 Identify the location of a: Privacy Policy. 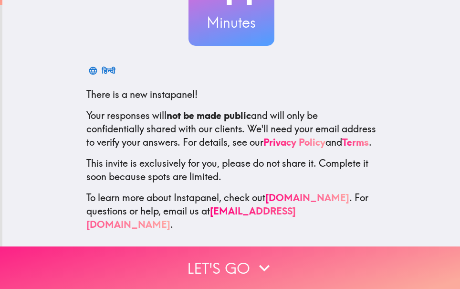
(295, 142).